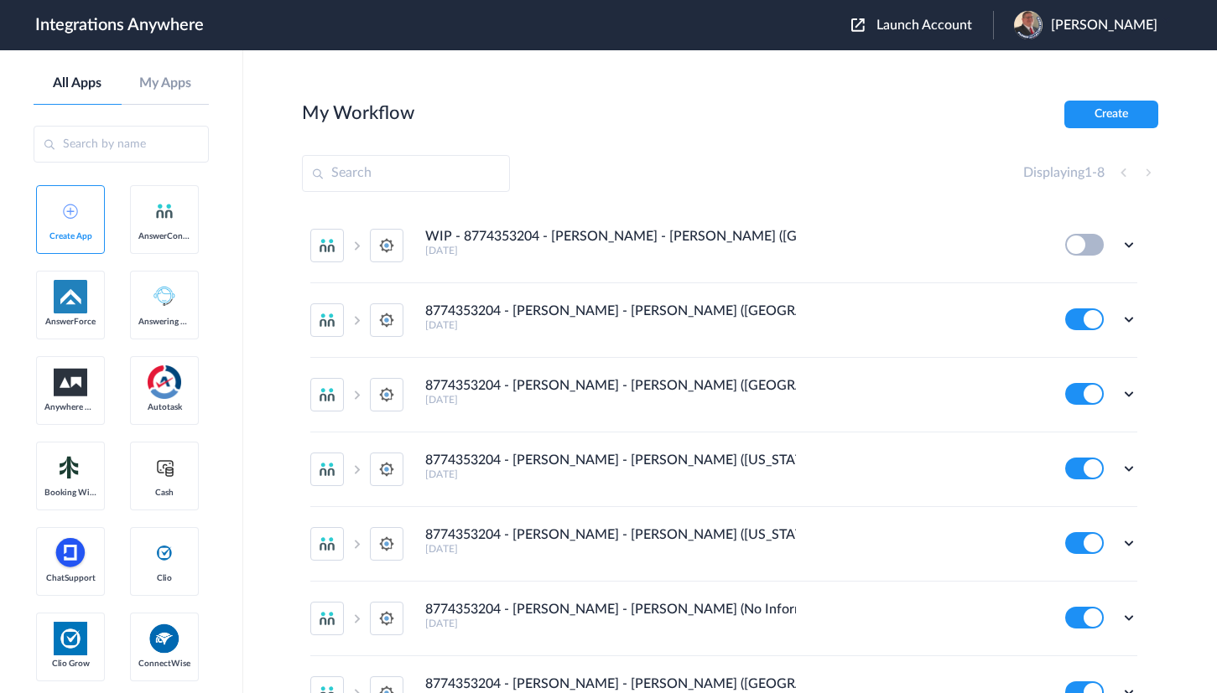 The image size is (1217, 693). What do you see at coordinates (858, 25) in the screenshot?
I see `img: launch-acct-icon.svg` at bounding box center [858, 25].